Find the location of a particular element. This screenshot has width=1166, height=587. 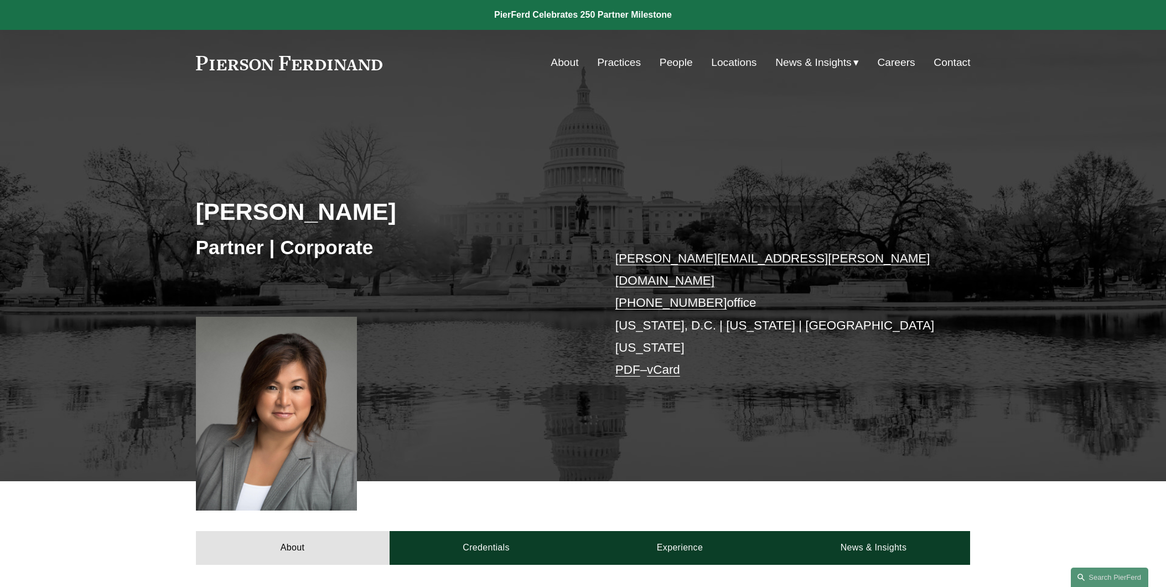

a: Locations is located at coordinates (734, 63).